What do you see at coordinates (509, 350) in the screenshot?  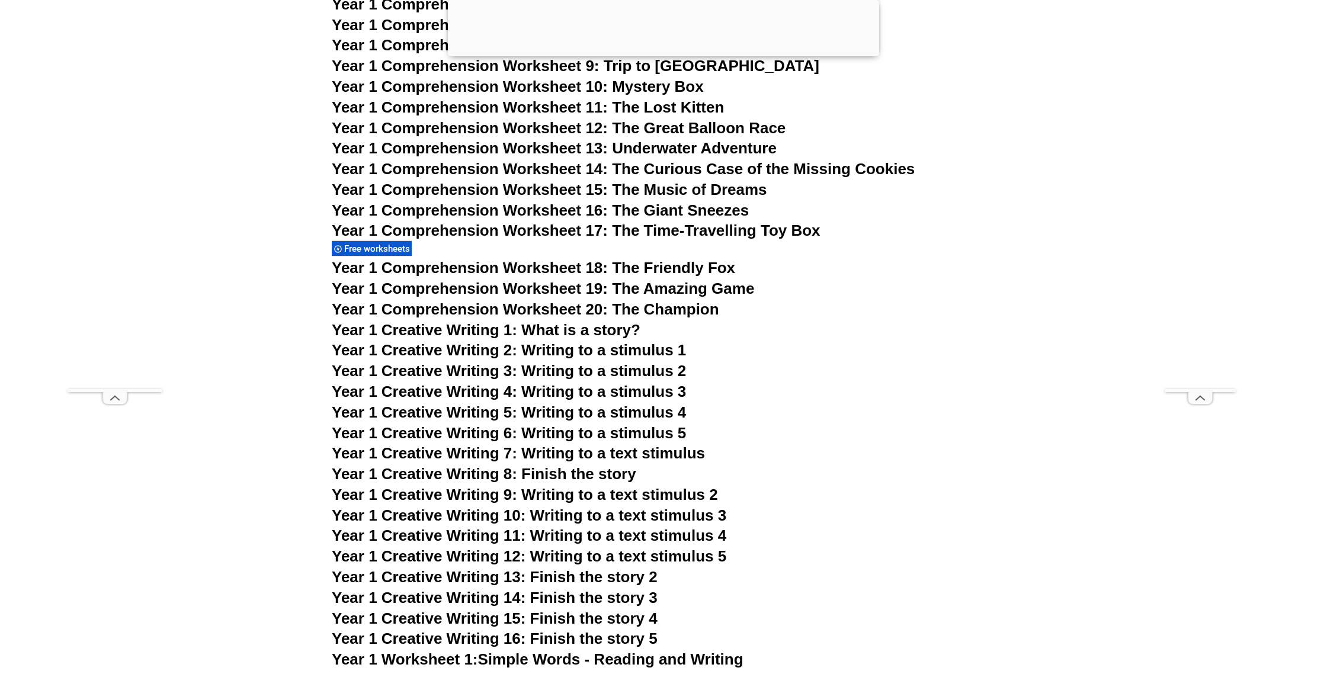 I see `span: Year 1 Creative Writing 2: Writing to a stimulus 1` at bounding box center [509, 350].